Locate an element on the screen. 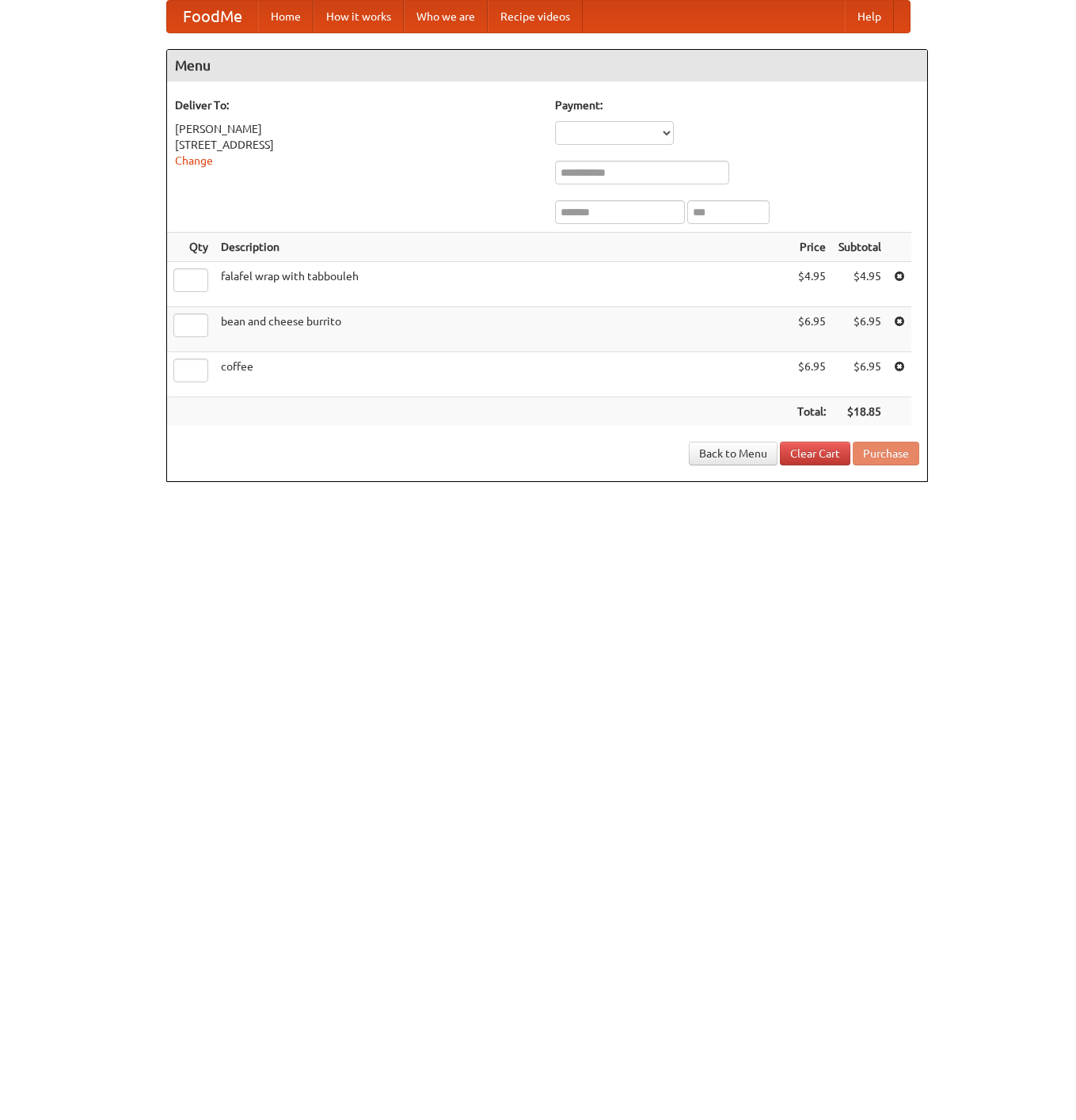  h4: Menu is located at coordinates (547, 66).